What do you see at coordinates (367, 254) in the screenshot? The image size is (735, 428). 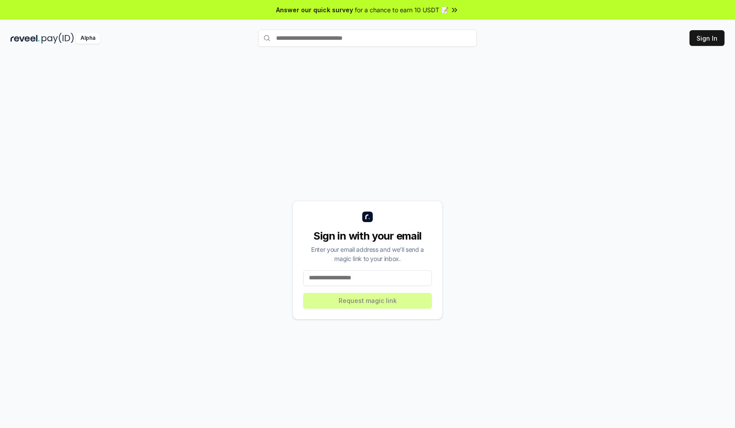 I see `div: Enter your email address and we’ll send a magic link to your inbox.` at bounding box center [367, 254].